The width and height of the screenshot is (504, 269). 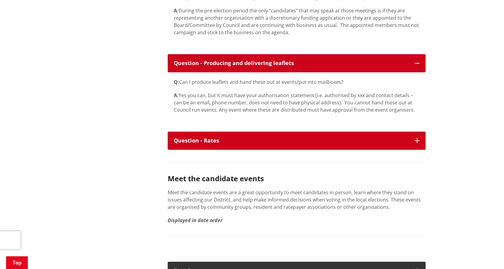 I want to click on div: Question - Rates, so click(x=291, y=141).